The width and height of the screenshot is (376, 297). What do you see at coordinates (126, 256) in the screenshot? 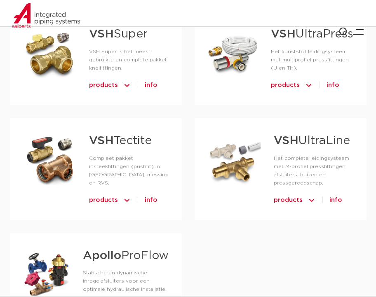
I see `a: ApolloProFlow` at bounding box center [126, 256].